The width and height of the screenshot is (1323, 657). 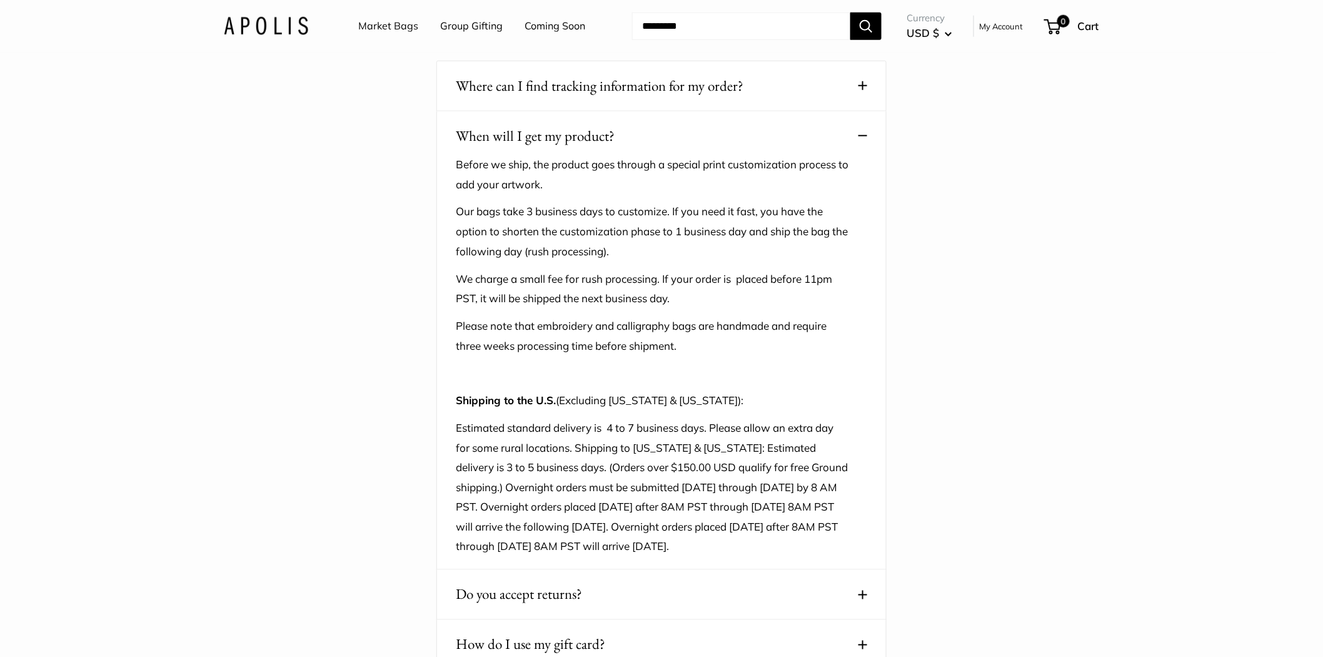 I want to click on button: USD $, so click(x=929, y=33).